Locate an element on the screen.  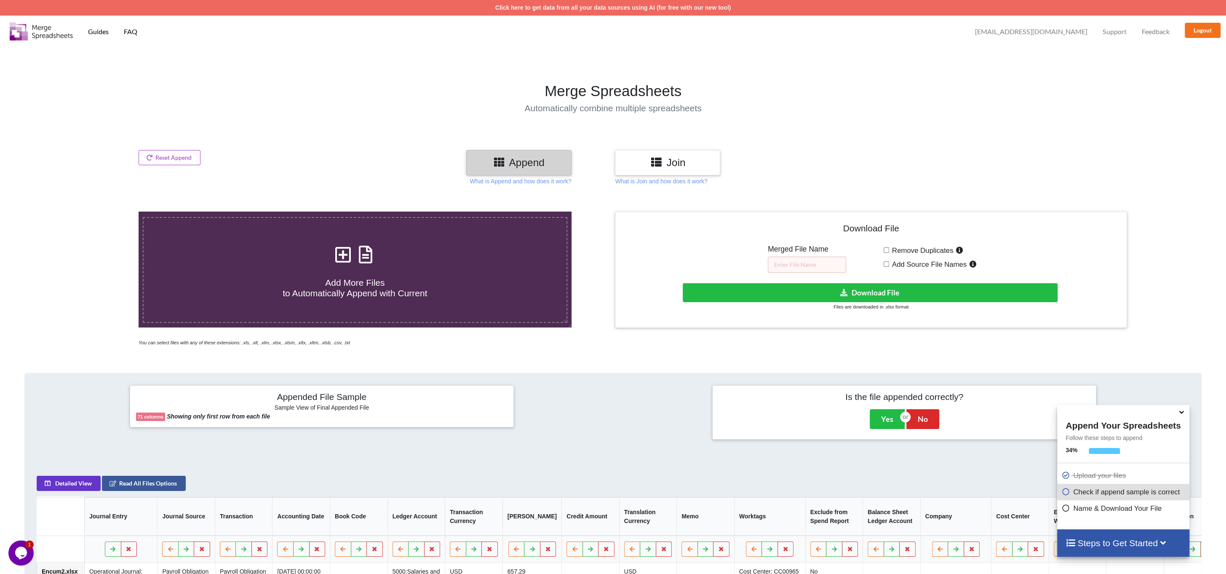
p: FAQ is located at coordinates (131, 32).